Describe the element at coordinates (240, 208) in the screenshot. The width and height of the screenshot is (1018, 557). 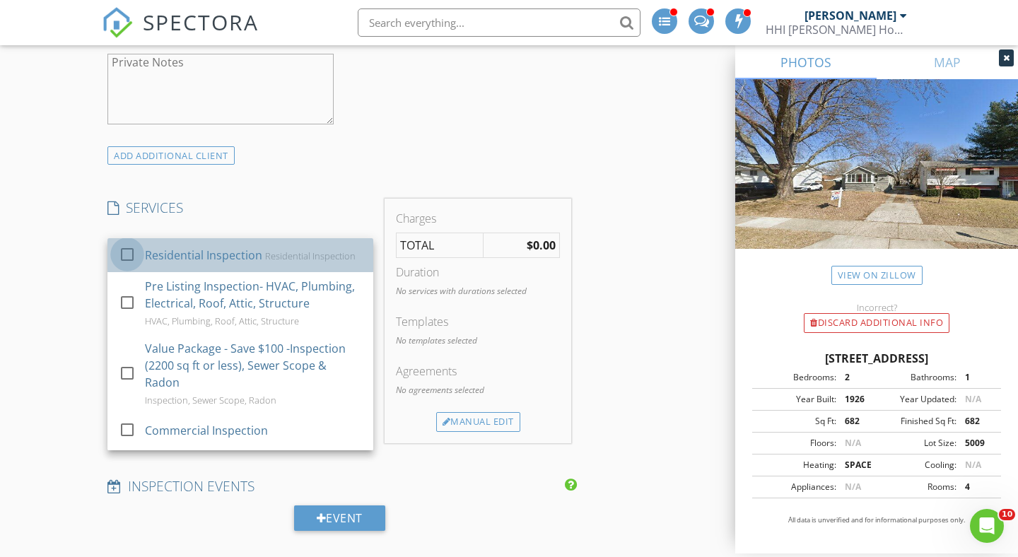
I see `h4: SERVICES` at that location.